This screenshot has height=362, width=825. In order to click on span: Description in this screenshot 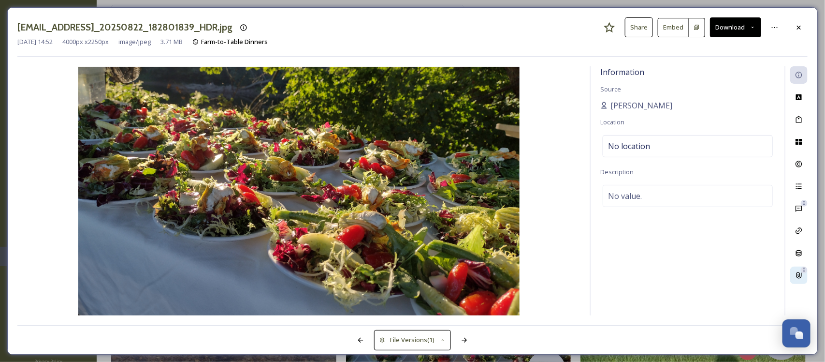, I will do `click(617, 172)`.